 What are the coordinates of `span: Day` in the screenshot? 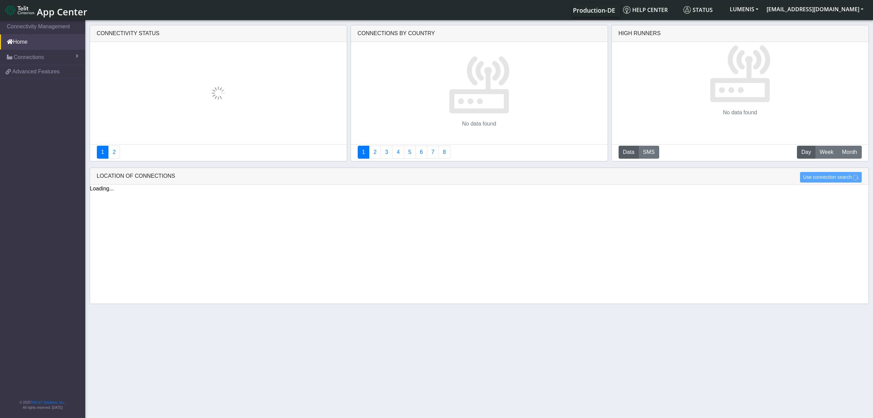 It's located at (806, 152).